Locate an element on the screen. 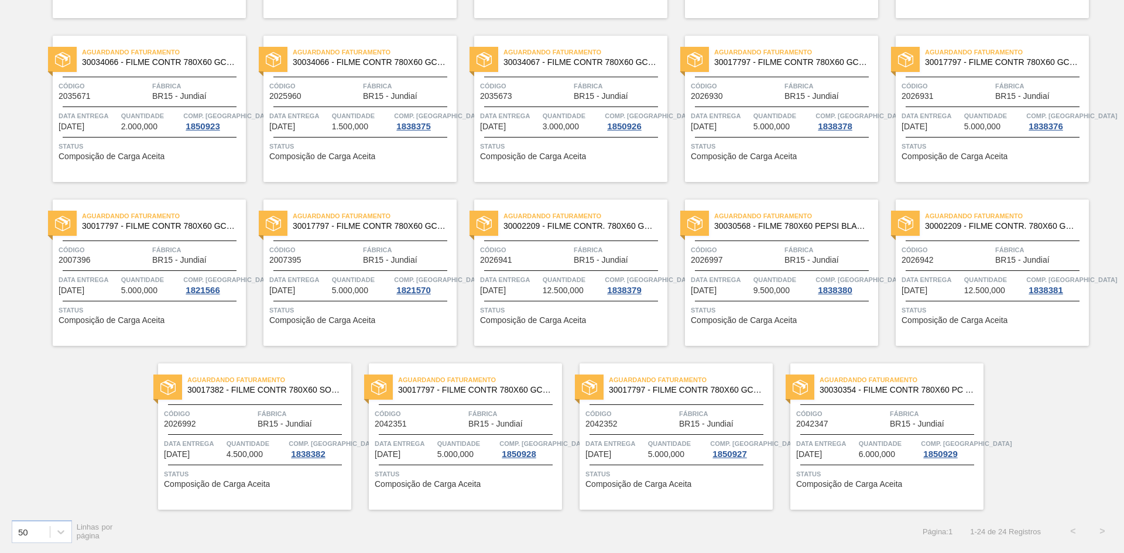 Image resolution: width=1124 pixels, height=553 pixels. span: 2025960 is located at coordinates (285, 96).